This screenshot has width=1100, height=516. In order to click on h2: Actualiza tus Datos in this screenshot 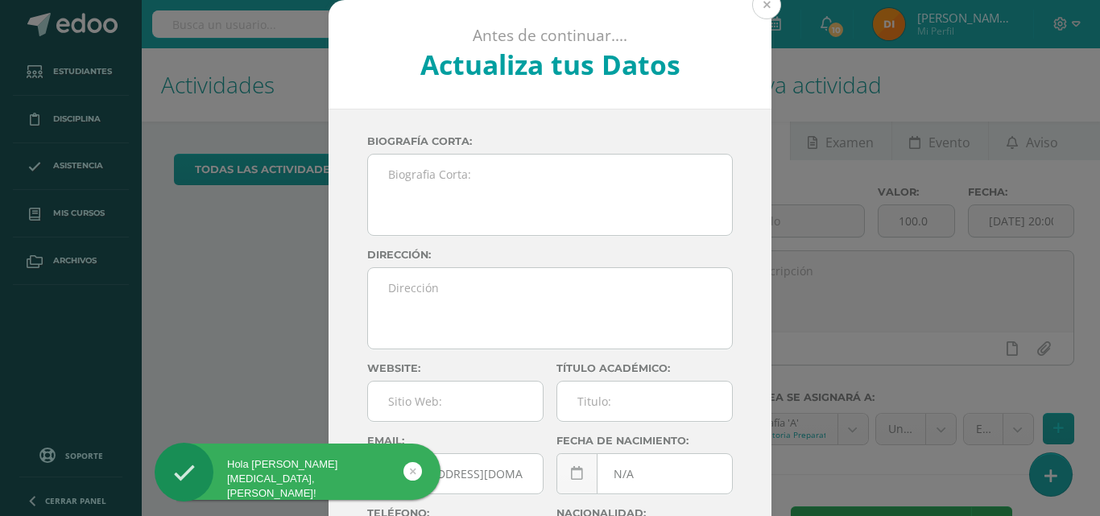, I will do `click(550, 64)`.